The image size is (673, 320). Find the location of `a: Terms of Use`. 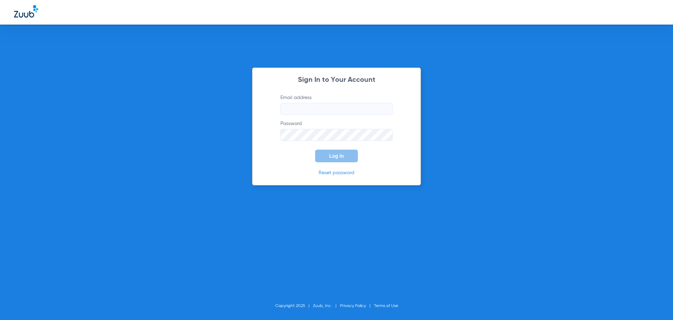

a: Terms of Use is located at coordinates (386, 306).